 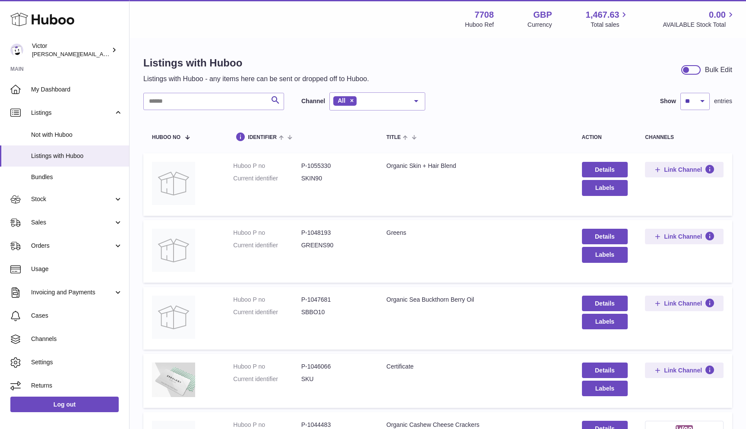 I want to click on span: Settings, so click(x=77, y=362).